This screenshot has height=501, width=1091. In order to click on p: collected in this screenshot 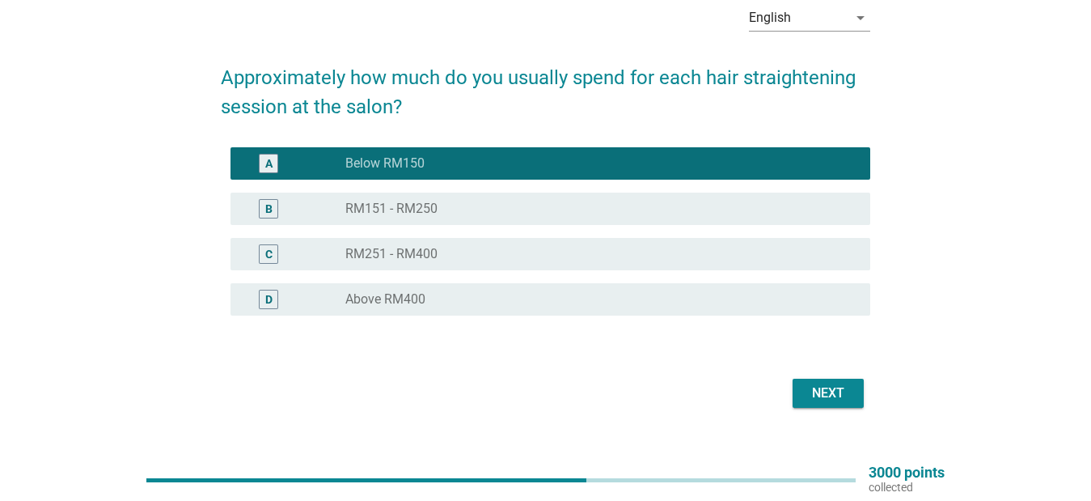, I will do `click(907, 487)`.